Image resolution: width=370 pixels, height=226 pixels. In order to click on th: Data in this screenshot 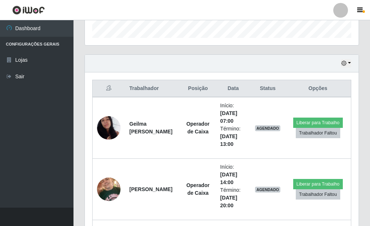, I will do `click(233, 88)`.